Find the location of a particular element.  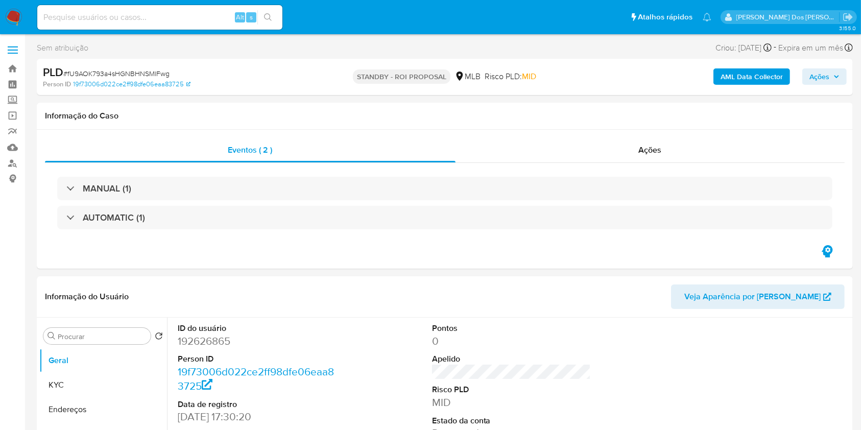

div: AUTOMATIC (1) is located at coordinates (445, 217).